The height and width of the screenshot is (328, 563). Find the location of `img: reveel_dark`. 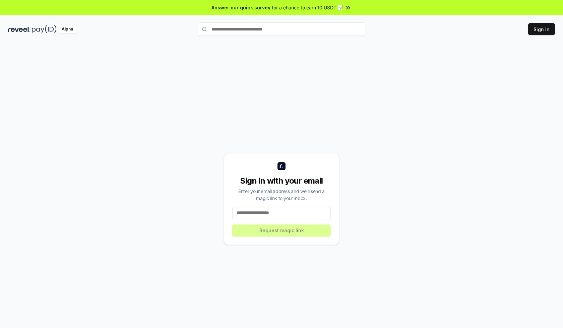

img: reveel_dark is located at coordinates (19, 29).